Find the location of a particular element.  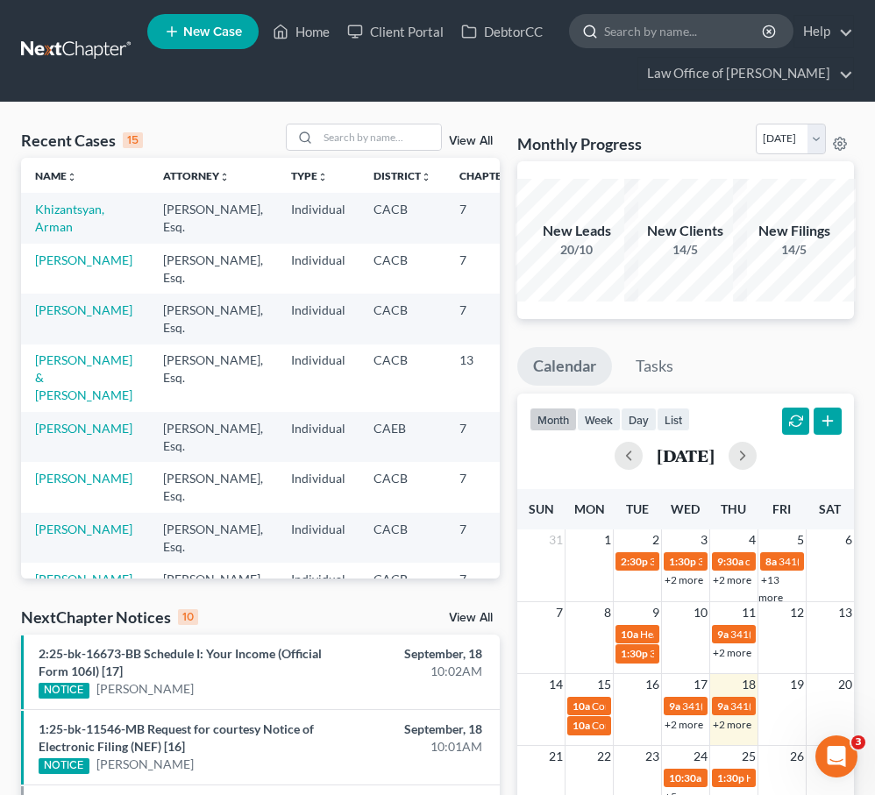

div: 14/5 is located at coordinates (794, 250).